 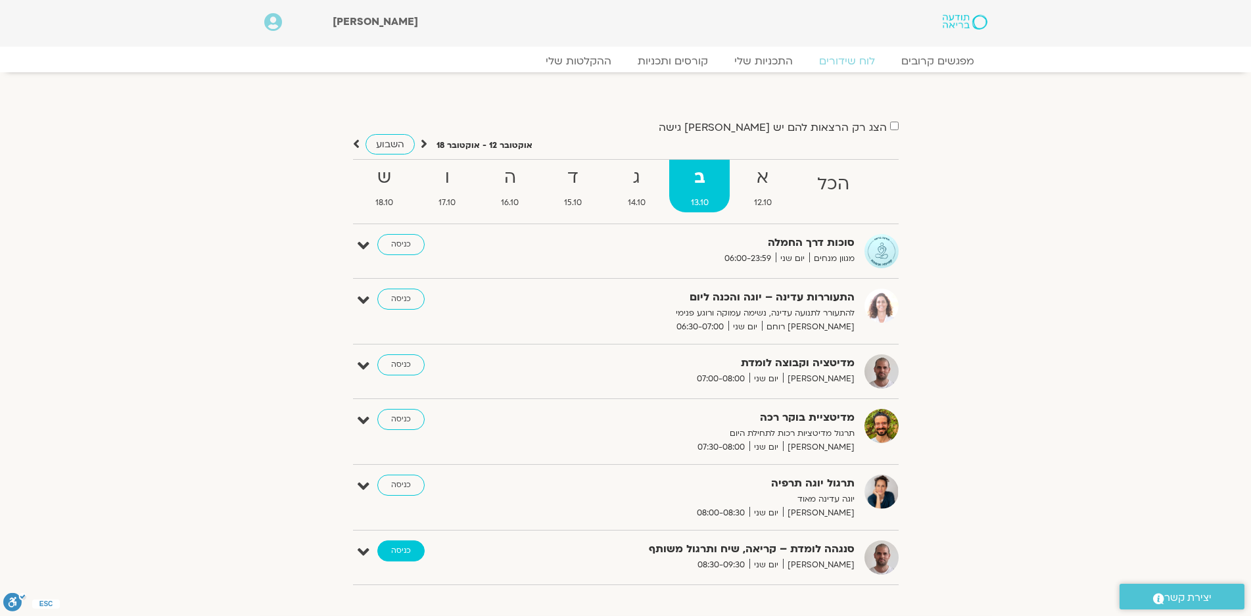 What do you see at coordinates (721, 447) in the screenshot?
I see `span: 07:30-08:00` at bounding box center [721, 447].